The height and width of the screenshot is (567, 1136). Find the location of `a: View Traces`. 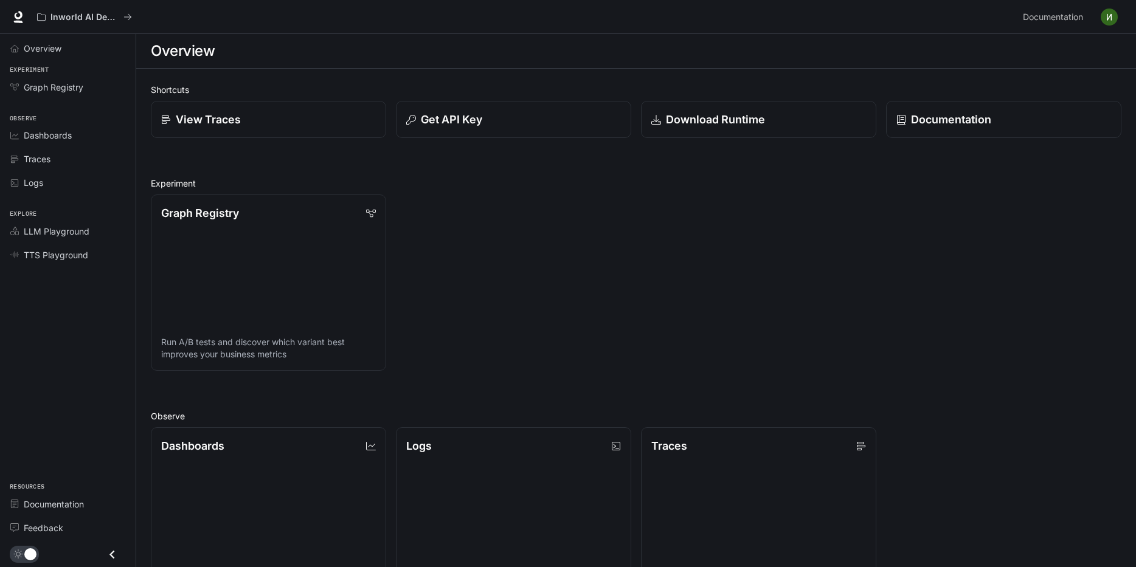

a: View Traces is located at coordinates (268, 119).